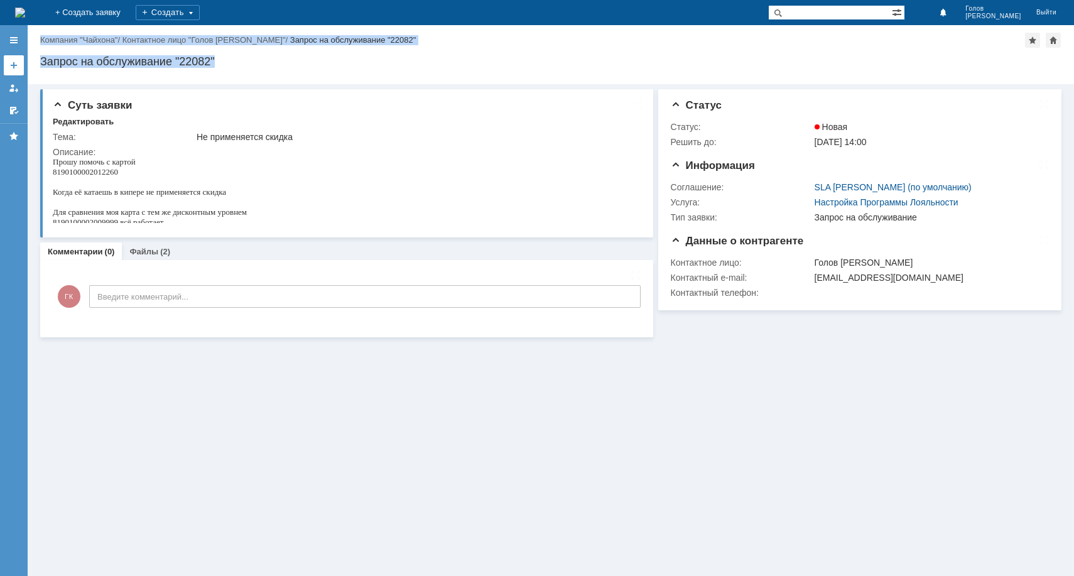 Image resolution: width=1074 pixels, height=576 pixels. I want to click on div: Контактное лицо:, so click(741, 262).